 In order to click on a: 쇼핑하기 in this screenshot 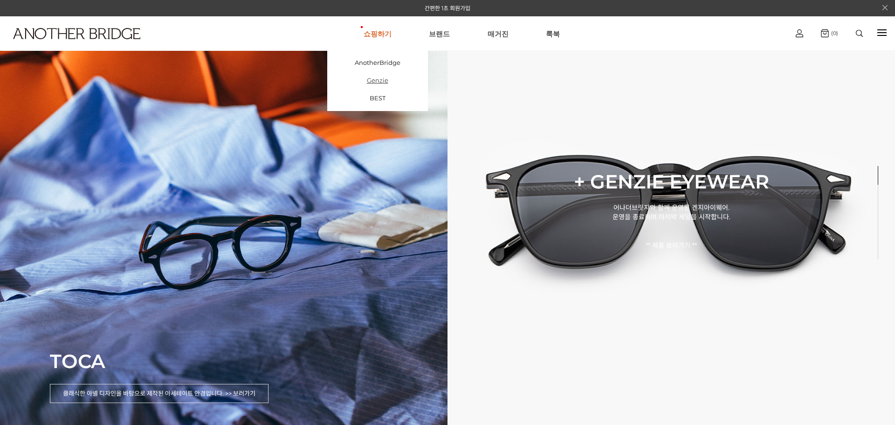, I will do `click(378, 34)`.